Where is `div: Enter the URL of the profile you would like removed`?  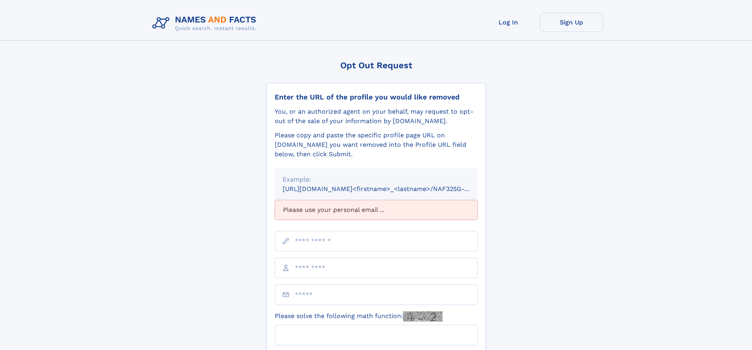 div: Enter the URL of the profile you would like removed is located at coordinates (376, 97).